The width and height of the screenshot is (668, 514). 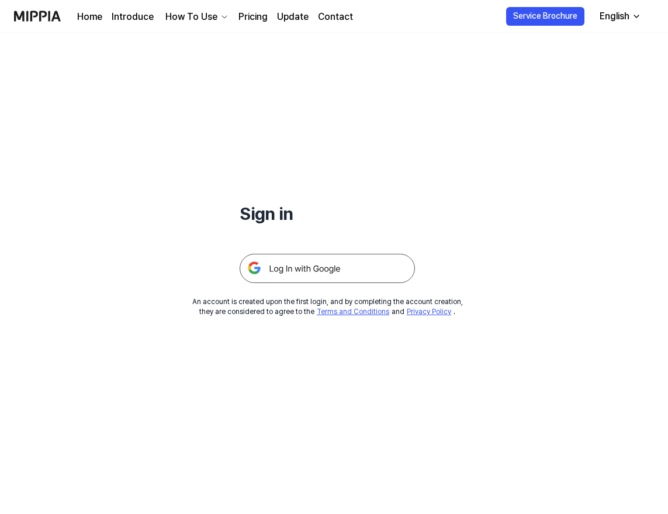 What do you see at coordinates (327, 307) in the screenshot?
I see `div: An account is created upon the first login, and by completing the account creation, they are cons...` at bounding box center [327, 307].